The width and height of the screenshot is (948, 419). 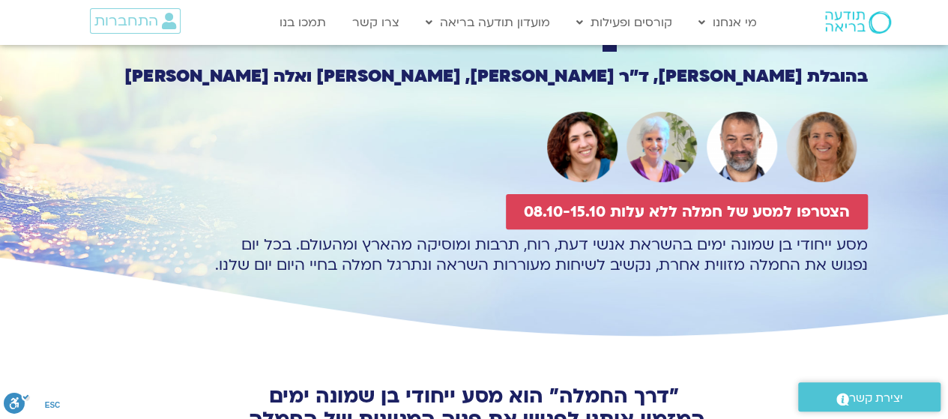 What do you see at coordinates (303, 22) in the screenshot?
I see `a: תמכו בנו` at bounding box center [303, 22].